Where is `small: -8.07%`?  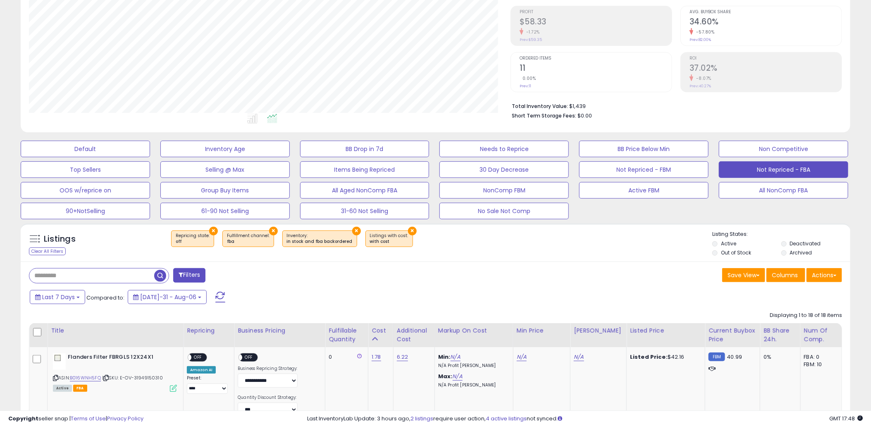 small: -8.07% is located at coordinates (703, 78).